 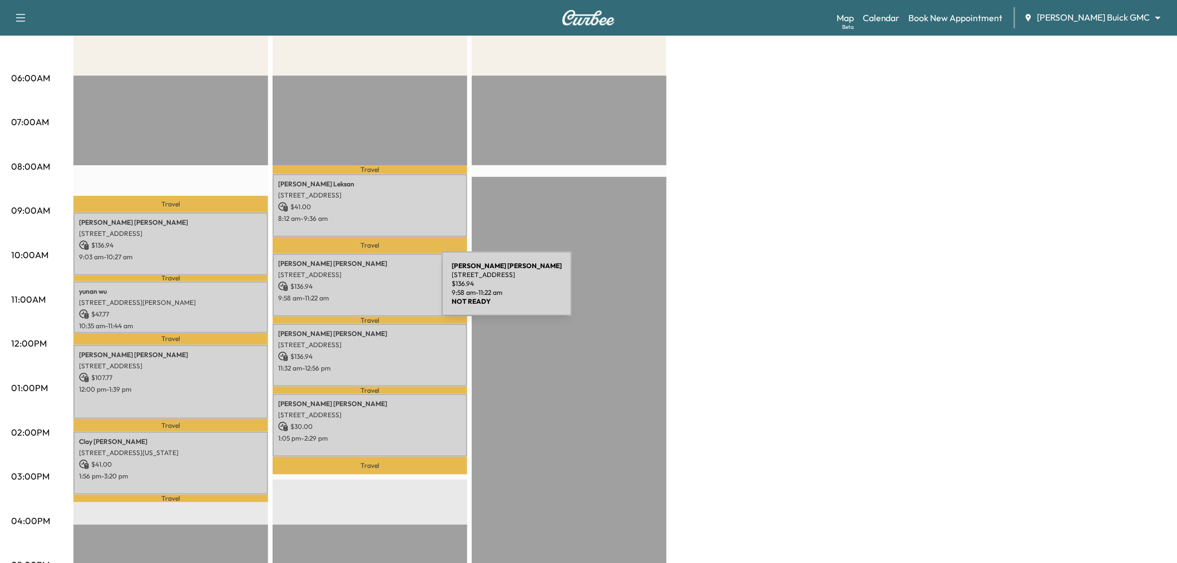 I want to click on p: 10:35 am - 11:44 am, so click(x=171, y=326).